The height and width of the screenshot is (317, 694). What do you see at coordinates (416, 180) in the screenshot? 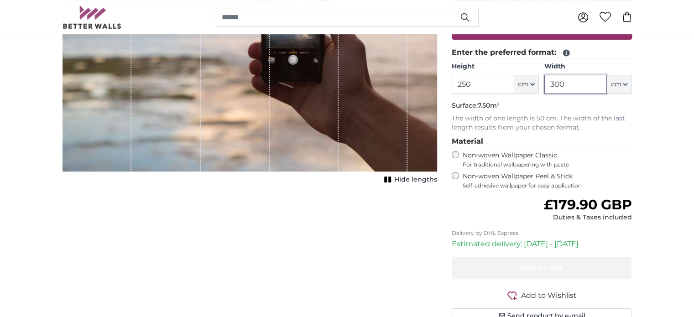
I see `span: Hide lengths` at bounding box center [416, 180].